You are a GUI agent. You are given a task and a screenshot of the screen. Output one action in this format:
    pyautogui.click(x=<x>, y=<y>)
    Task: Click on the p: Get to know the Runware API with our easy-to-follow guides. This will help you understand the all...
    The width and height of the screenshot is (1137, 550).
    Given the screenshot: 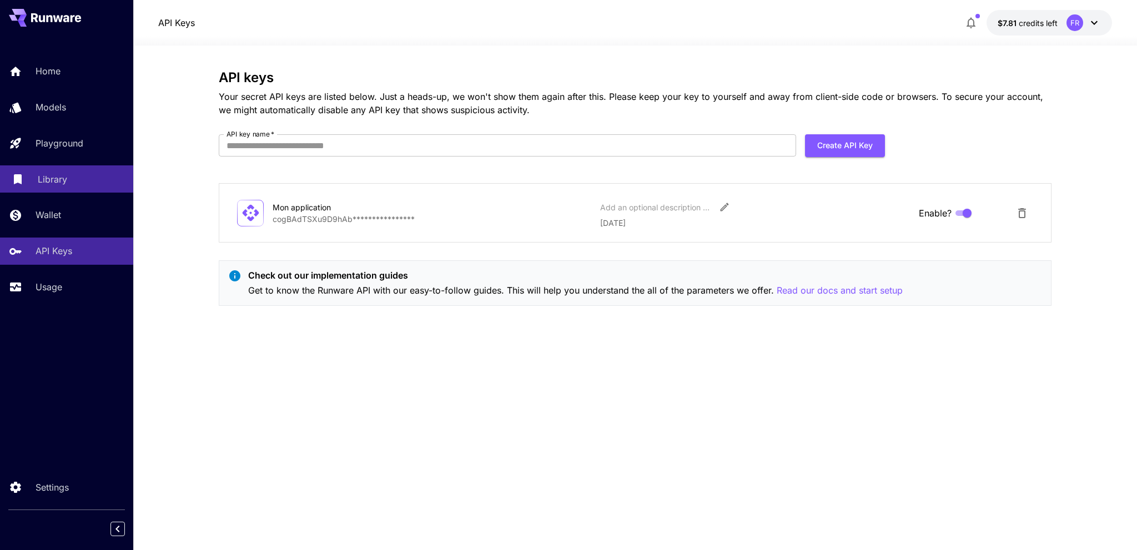 What is the action you would take?
    pyautogui.click(x=575, y=290)
    